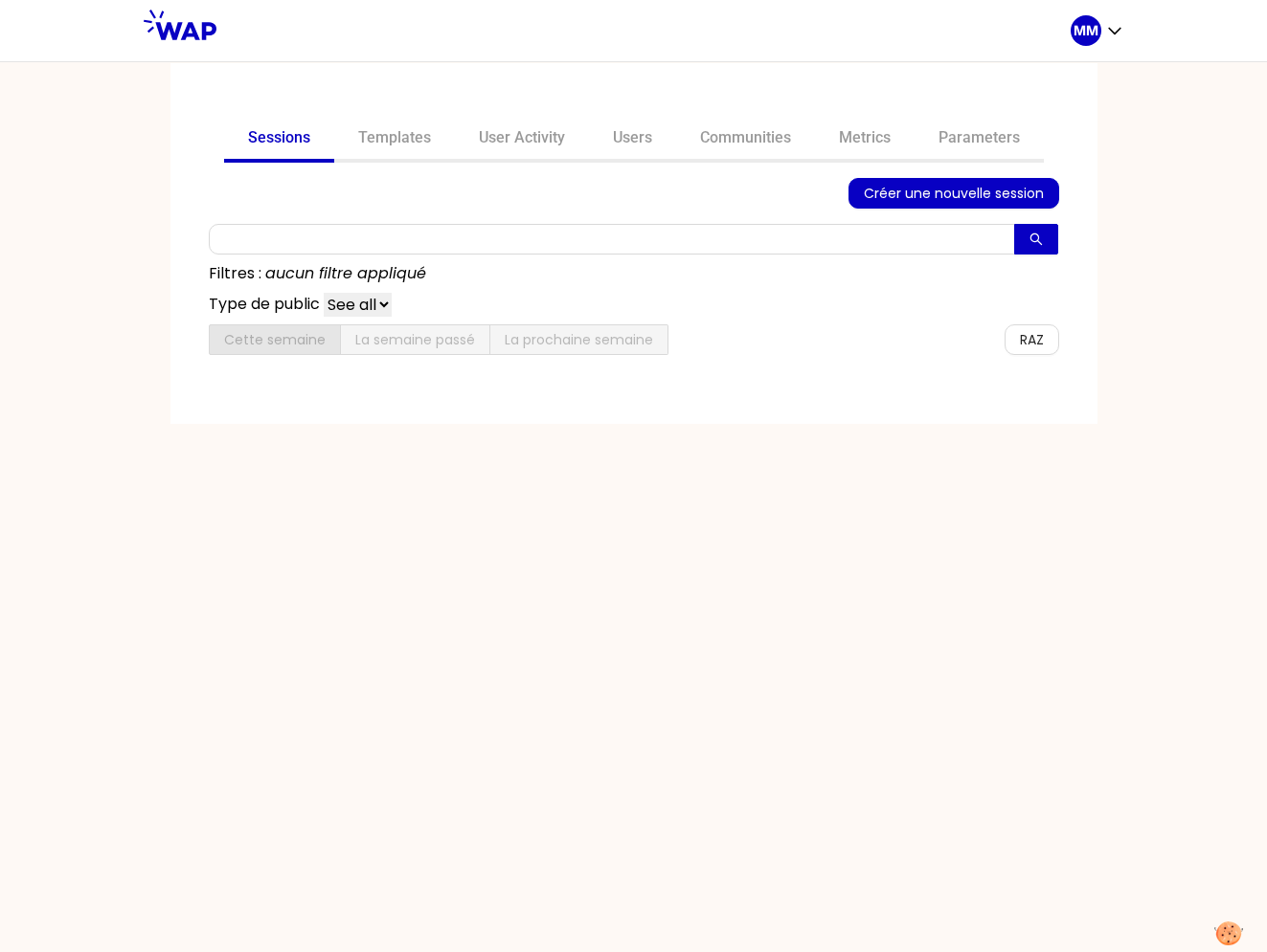  What do you see at coordinates (275, 340) in the screenshot?
I see `span: Cette semaine` at bounding box center [275, 340].